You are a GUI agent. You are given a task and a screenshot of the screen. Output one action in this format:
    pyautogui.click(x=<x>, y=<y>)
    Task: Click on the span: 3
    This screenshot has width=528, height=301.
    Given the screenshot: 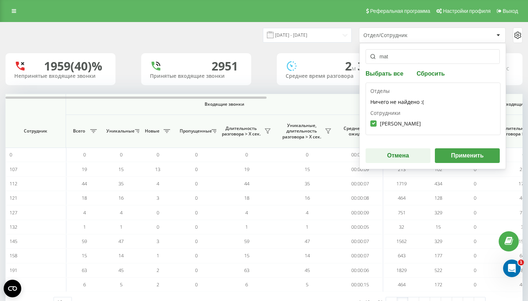 What is the action you would take?
    pyautogui.click(x=158, y=241)
    